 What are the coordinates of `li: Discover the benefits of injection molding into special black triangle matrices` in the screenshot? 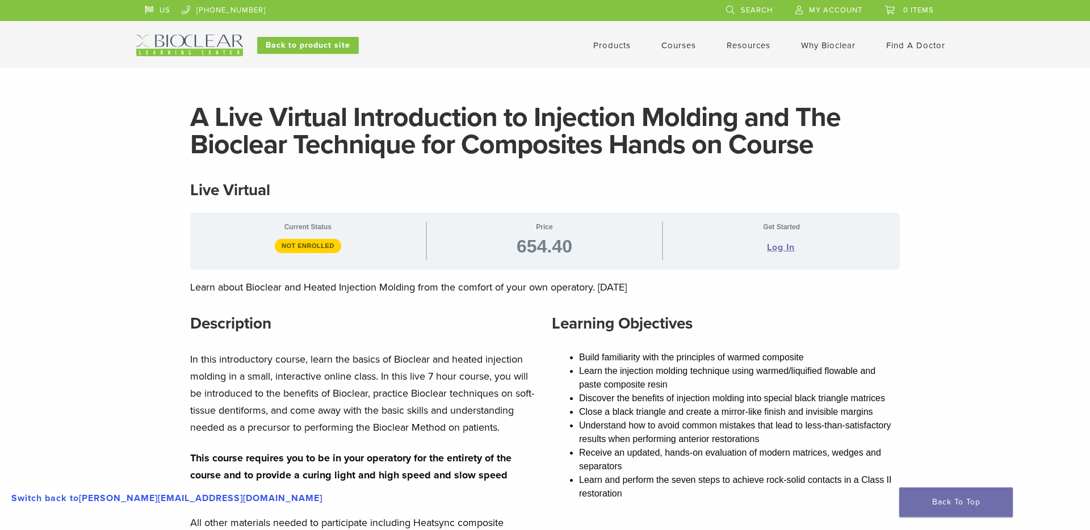 It's located at (739, 399).